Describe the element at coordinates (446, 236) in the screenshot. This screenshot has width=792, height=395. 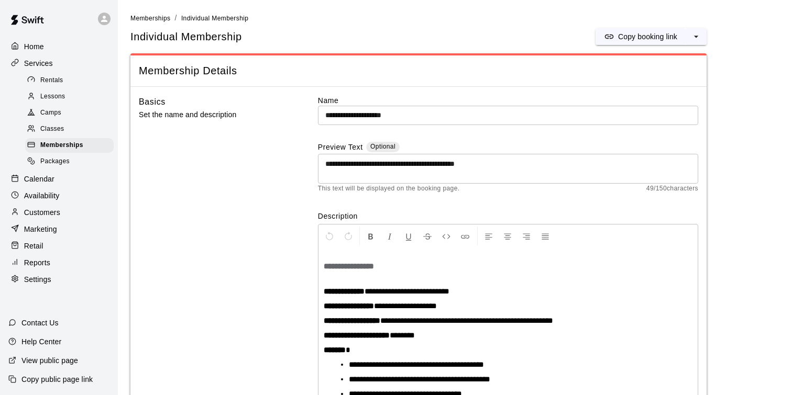
I see `button: Insert Code` at that location.